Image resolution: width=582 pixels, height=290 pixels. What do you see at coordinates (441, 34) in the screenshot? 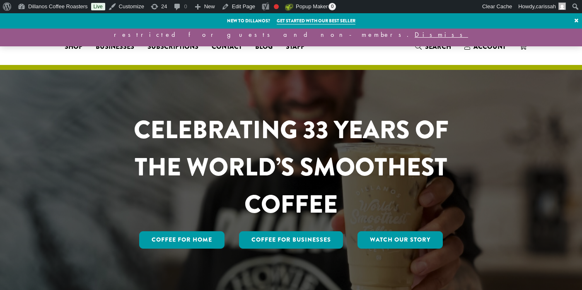
I see `a: Dismiss` at bounding box center [441, 34].